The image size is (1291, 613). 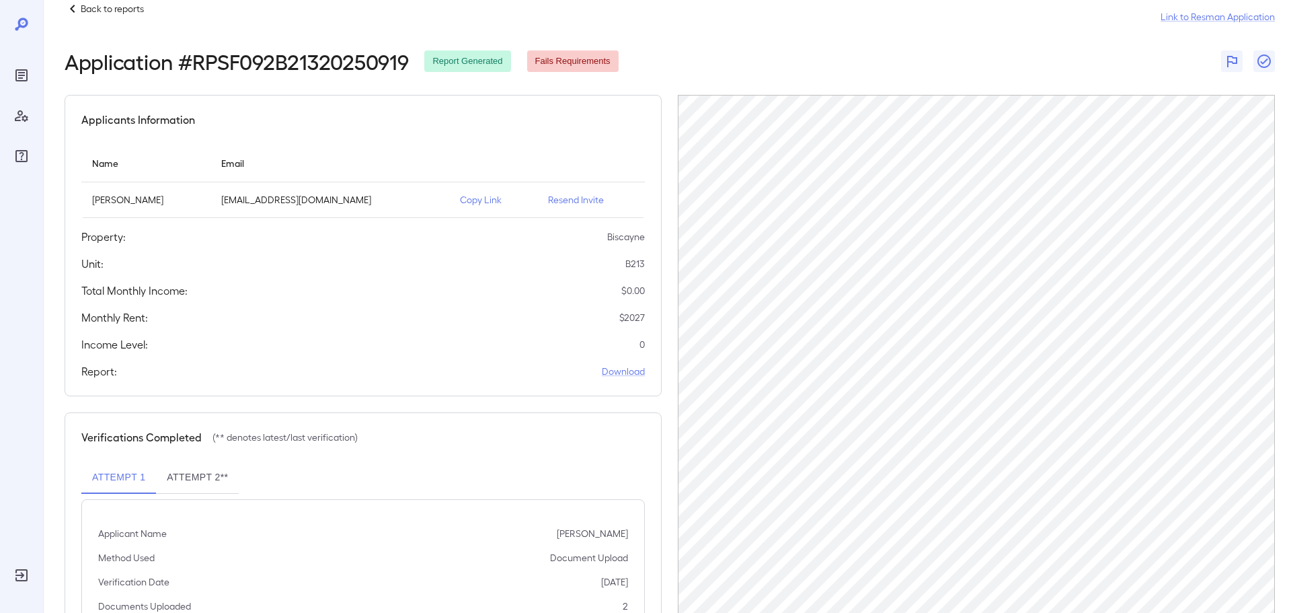 What do you see at coordinates (635, 264) in the screenshot?
I see `p: B213` at bounding box center [635, 264].